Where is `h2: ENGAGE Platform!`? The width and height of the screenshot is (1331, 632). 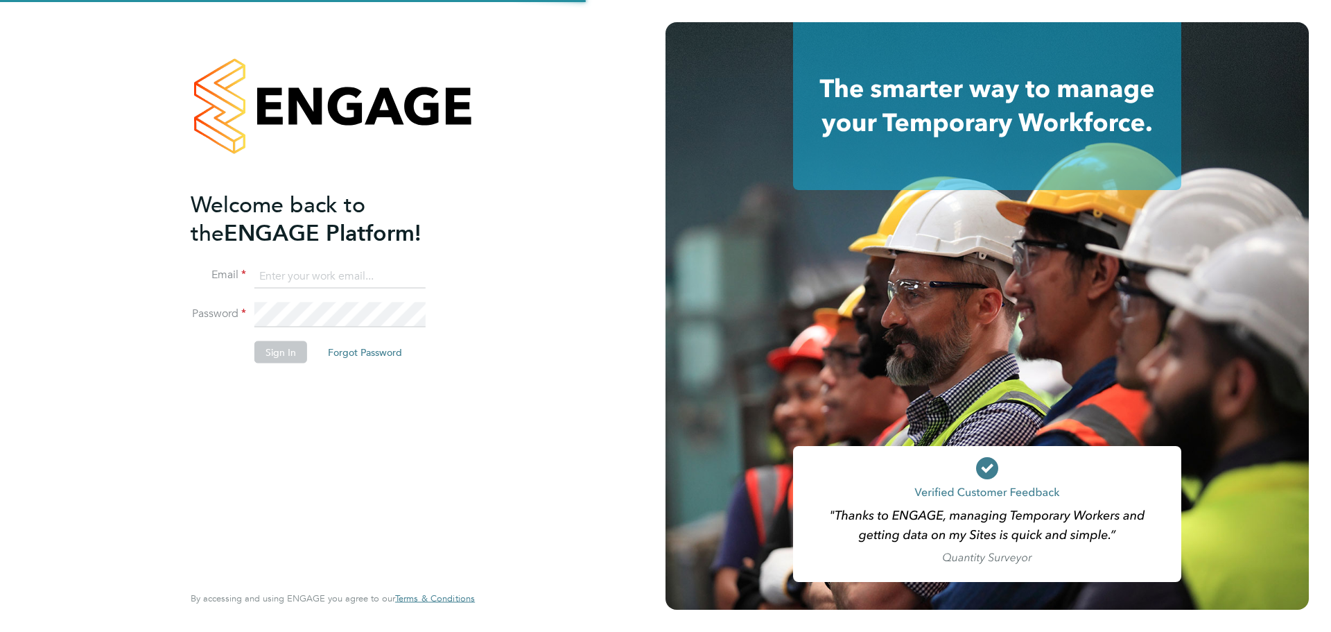 h2: ENGAGE Platform! is located at coordinates (326, 218).